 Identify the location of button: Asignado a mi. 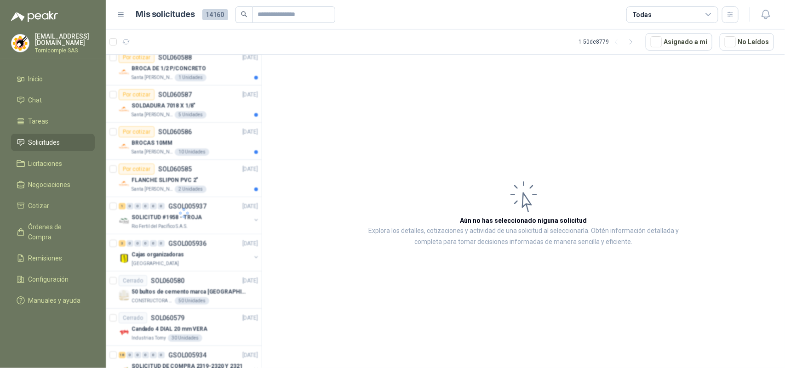
(679, 42).